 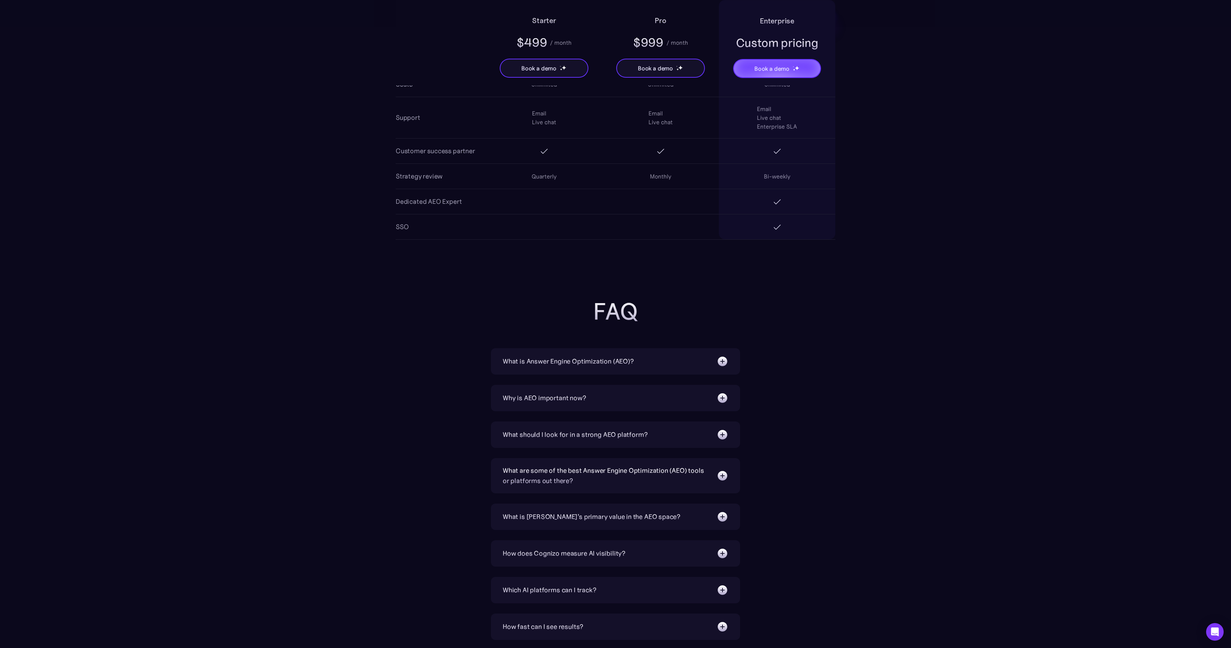 I want to click on div: $499, so click(x=532, y=43).